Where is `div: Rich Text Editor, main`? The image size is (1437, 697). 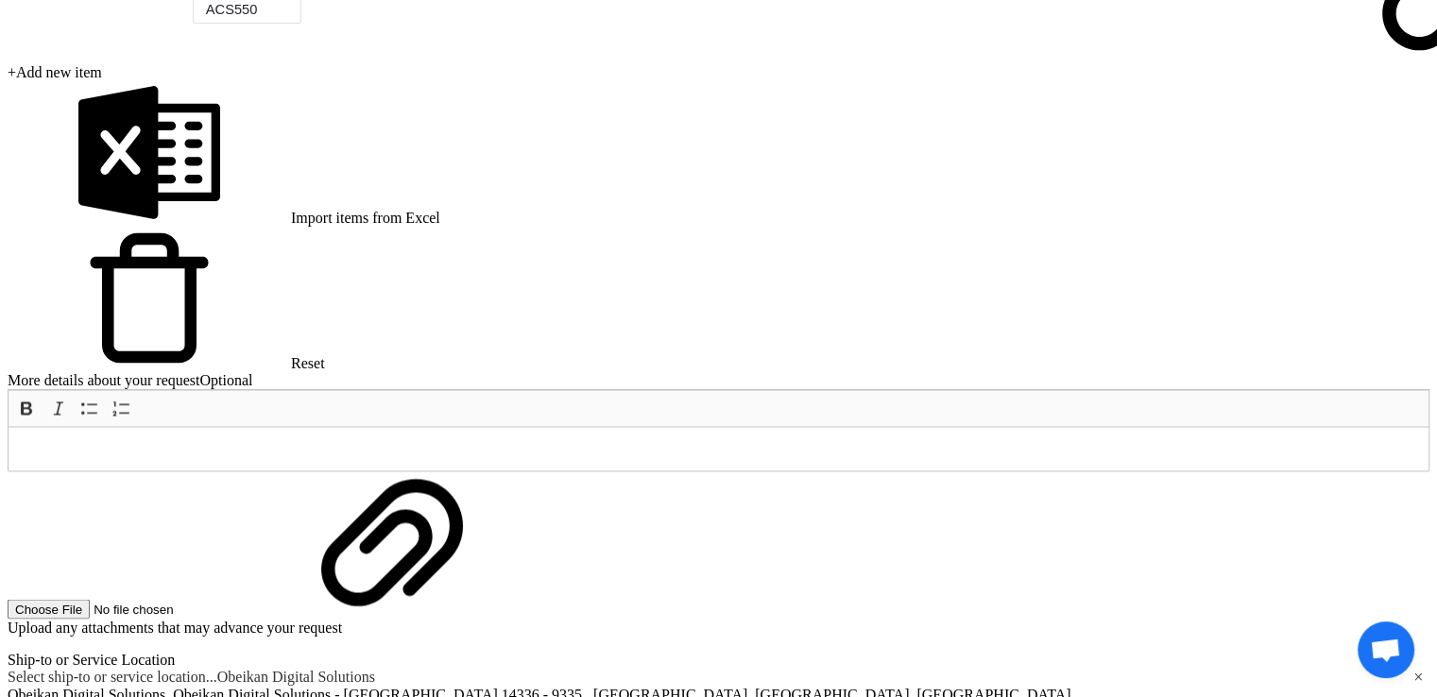
div: Rich Text Editor, main is located at coordinates (718, 449).